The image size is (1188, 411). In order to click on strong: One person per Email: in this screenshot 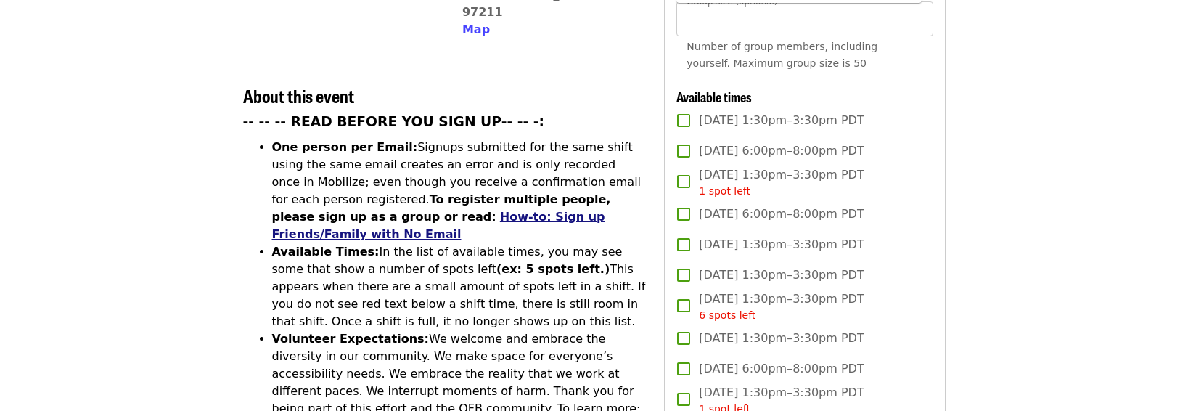, I will do `click(345, 147)`.